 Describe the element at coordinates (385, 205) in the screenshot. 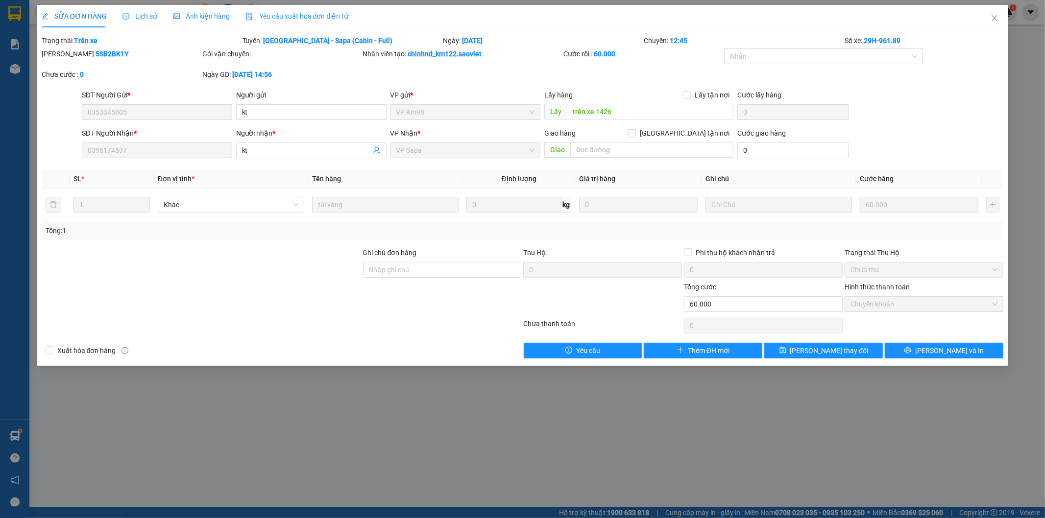

I see `input: VD: Bàn, Ghế` at that location.